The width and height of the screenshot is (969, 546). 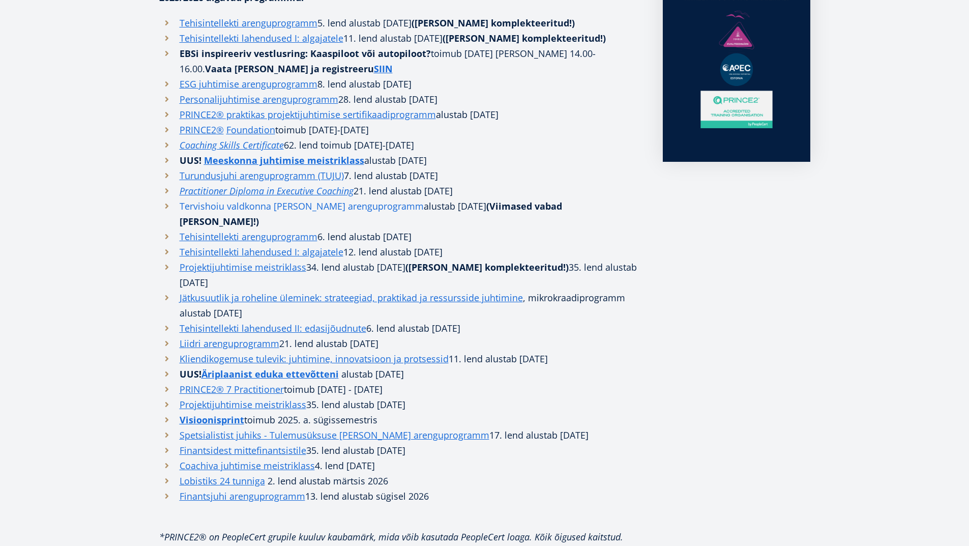 I want to click on em: Coaching Skills Certificate, so click(x=232, y=145).